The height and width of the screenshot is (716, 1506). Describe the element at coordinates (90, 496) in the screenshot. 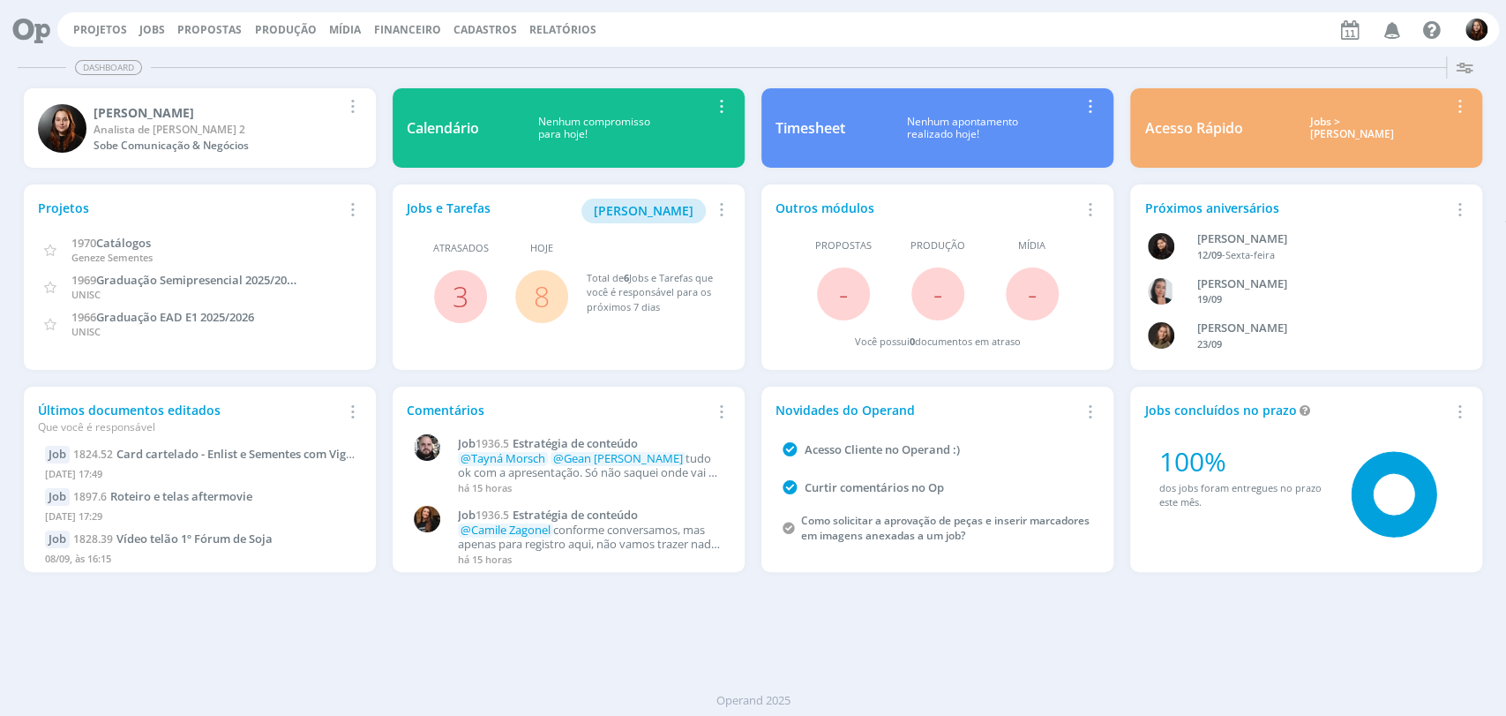

I see `span: 1897.6` at that location.